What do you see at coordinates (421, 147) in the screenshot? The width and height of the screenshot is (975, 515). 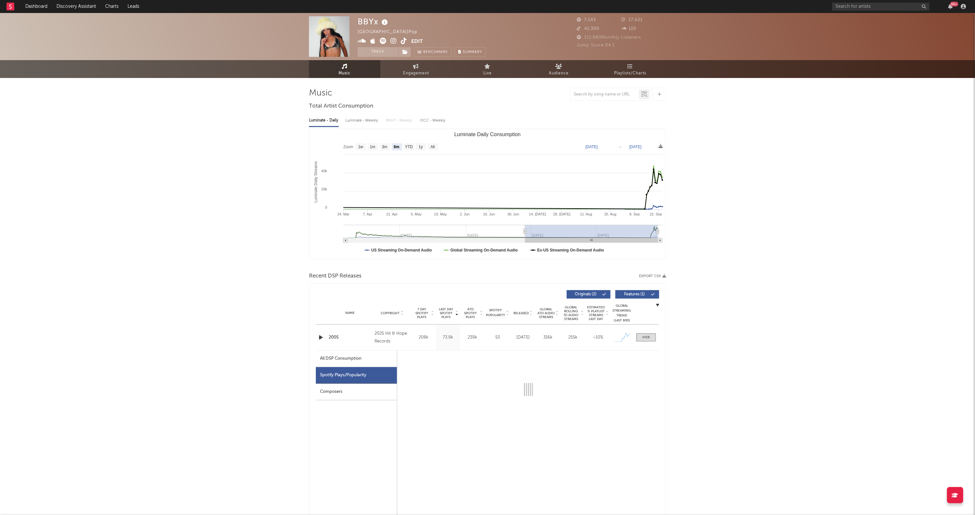 I see `text: 1y` at bounding box center [421, 147].